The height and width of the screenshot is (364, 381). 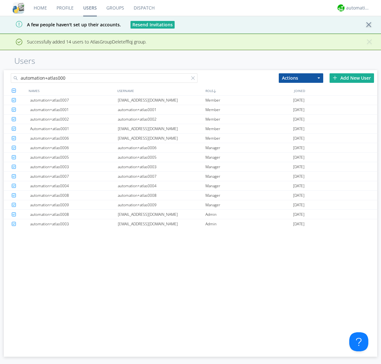 What do you see at coordinates (352, 78) in the screenshot?
I see `div: Add New User` at bounding box center [352, 78].